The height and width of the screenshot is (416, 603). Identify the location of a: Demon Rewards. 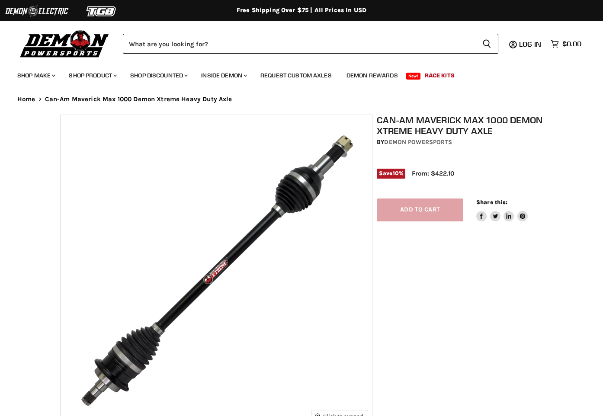
(372, 75).